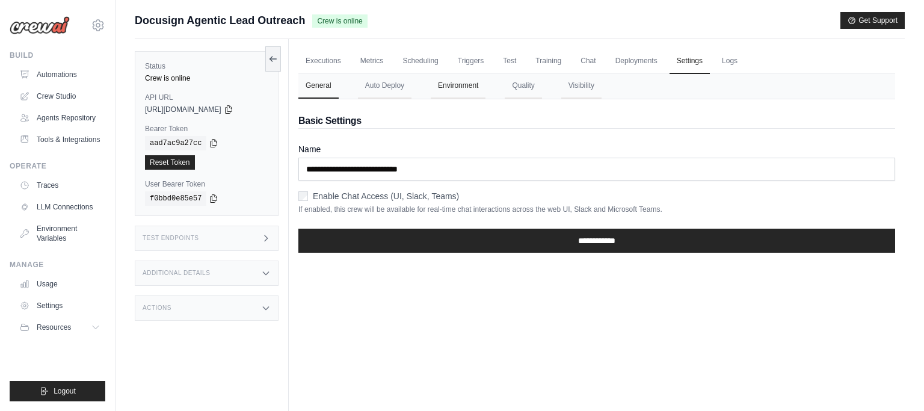 This screenshot has width=924, height=411. Describe the element at coordinates (206, 184) in the screenshot. I see `label: User Bearer Token` at that location.